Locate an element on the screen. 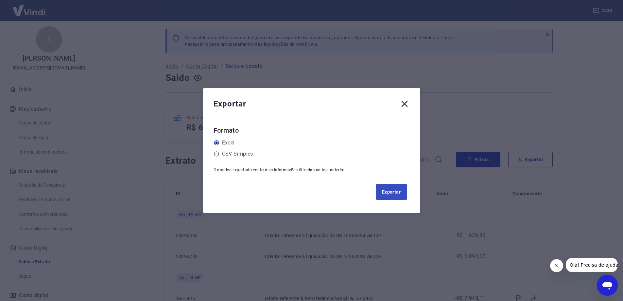  span: Olá! Precisa de ajuda? is located at coordinates (29, 7).